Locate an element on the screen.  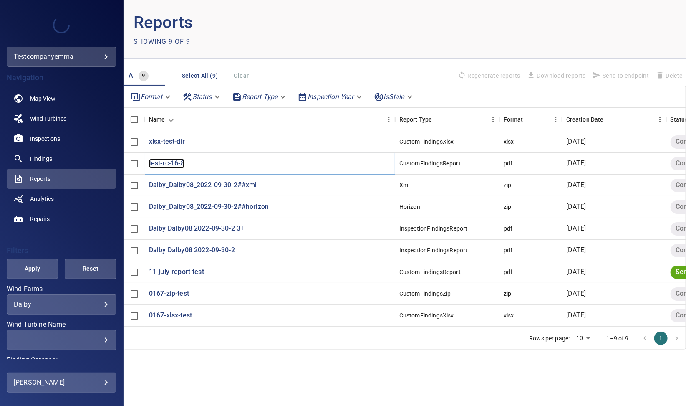
a: Dalby_Dalby08_2022-09-30-2##xml is located at coordinates (203, 185).